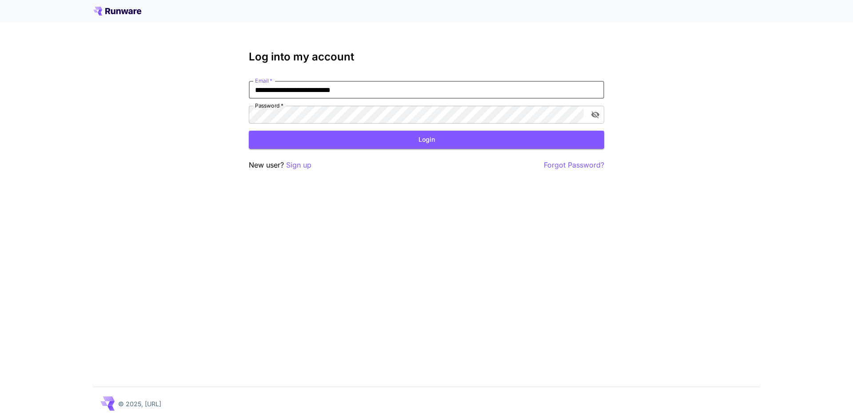 The image size is (853, 420). Describe the element at coordinates (280, 165) in the screenshot. I see `p: New user?` at that location.